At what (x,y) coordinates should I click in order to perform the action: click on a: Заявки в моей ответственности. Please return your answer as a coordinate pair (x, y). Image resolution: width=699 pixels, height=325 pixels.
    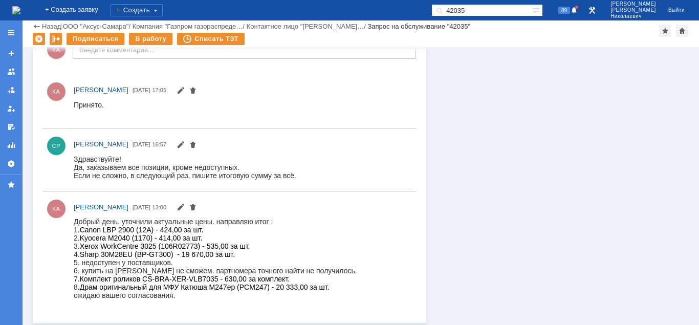
    Looking at the image, I should click on (11, 90).